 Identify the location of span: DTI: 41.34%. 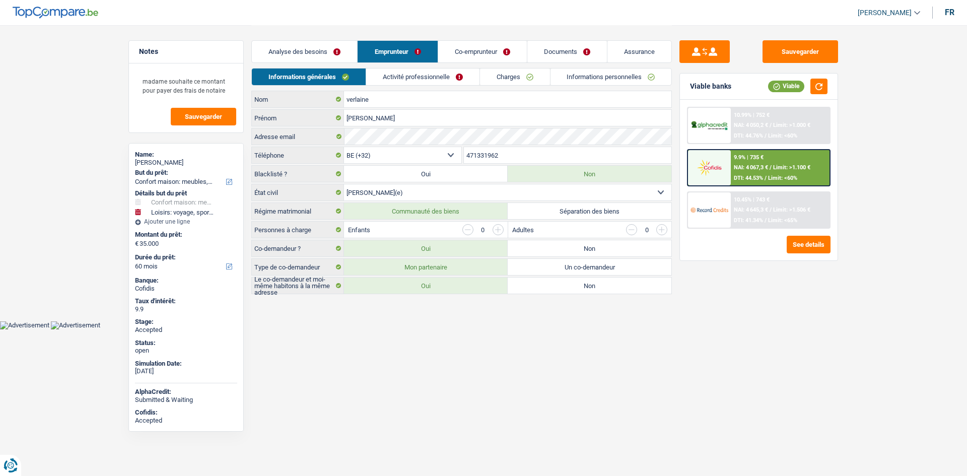
(749, 220).